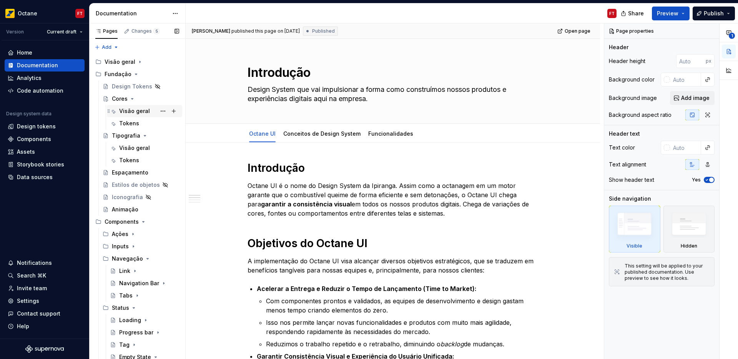 This screenshot has height=359, width=738. What do you see at coordinates (136, 185) in the screenshot?
I see `div: Estilos de objetos` at bounding box center [136, 185].